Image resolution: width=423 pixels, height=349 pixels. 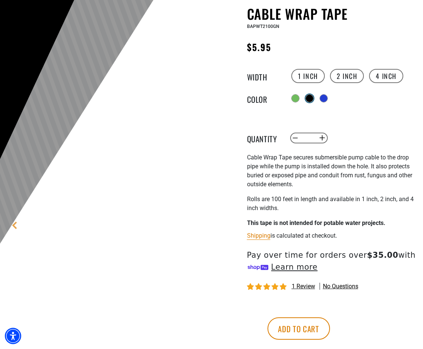 What do you see at coordinates (263, 26) in the screenshot?
I see `span: BAPWT2100GN` at bounding box center [263, 26].